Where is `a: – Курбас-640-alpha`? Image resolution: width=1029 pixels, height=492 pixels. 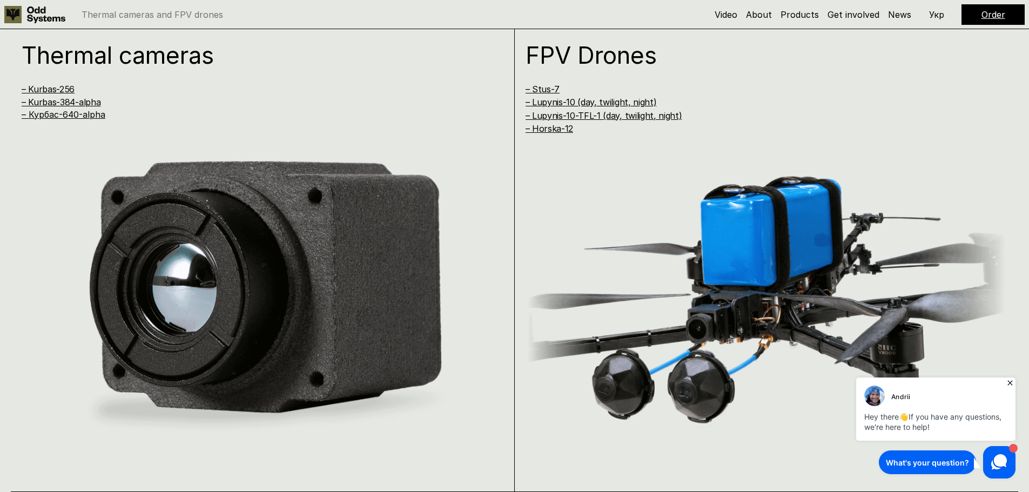 a: – Курбас-640-alpha is located at coordinates (63, 115).